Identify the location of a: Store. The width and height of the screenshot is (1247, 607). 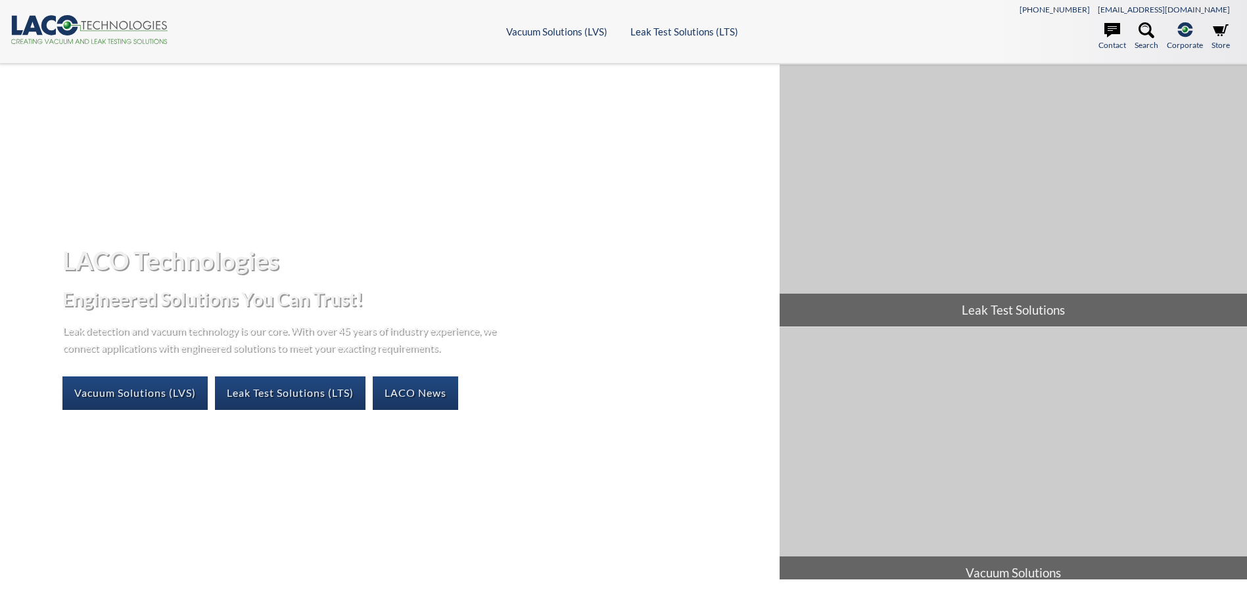
(1221, 37).